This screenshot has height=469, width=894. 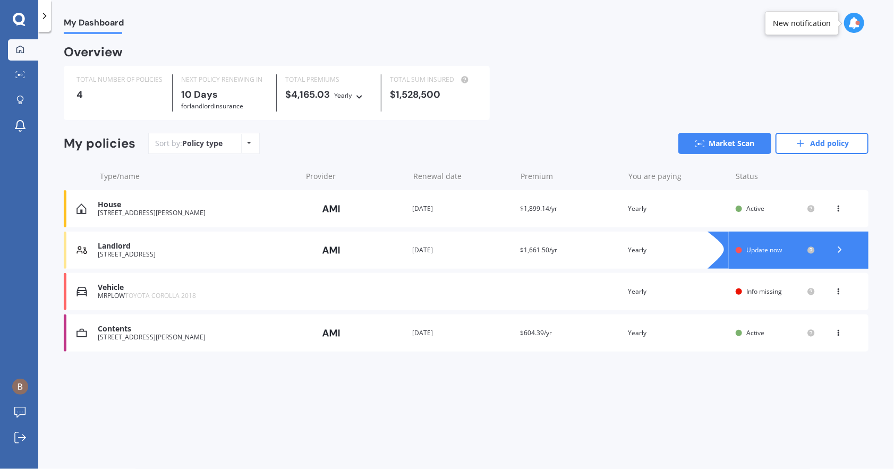 I want to click on img: House, so click(x=81, y=209).